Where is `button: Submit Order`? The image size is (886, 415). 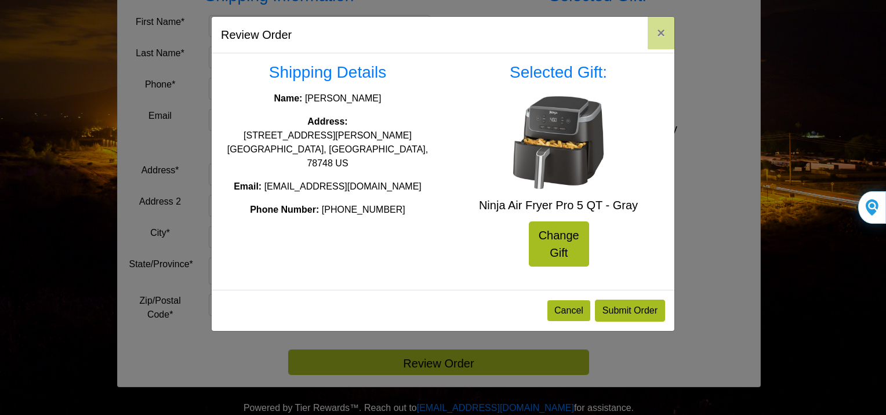 button: Submit Order is located at coordinates (630, 311).